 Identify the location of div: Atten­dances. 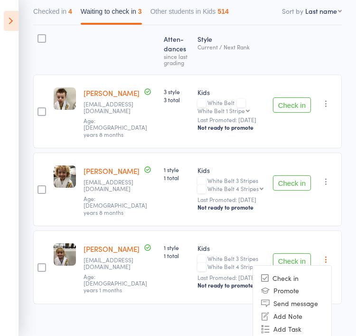
(177, 50).